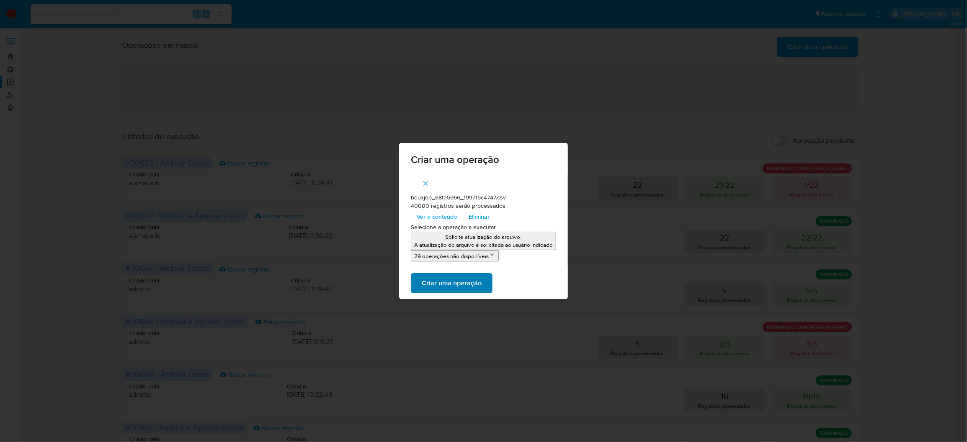 This screenshot has height=442, width=967. I want to click on p: A atualização do arquivo é solicitada ao usuário indicado, so click(484, 245).